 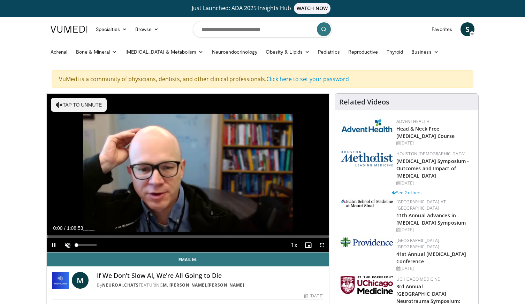 What do you see at coordinates (188, 260) in the screenshot?
I see `a: Email M.` at bounding box center [188, 260].